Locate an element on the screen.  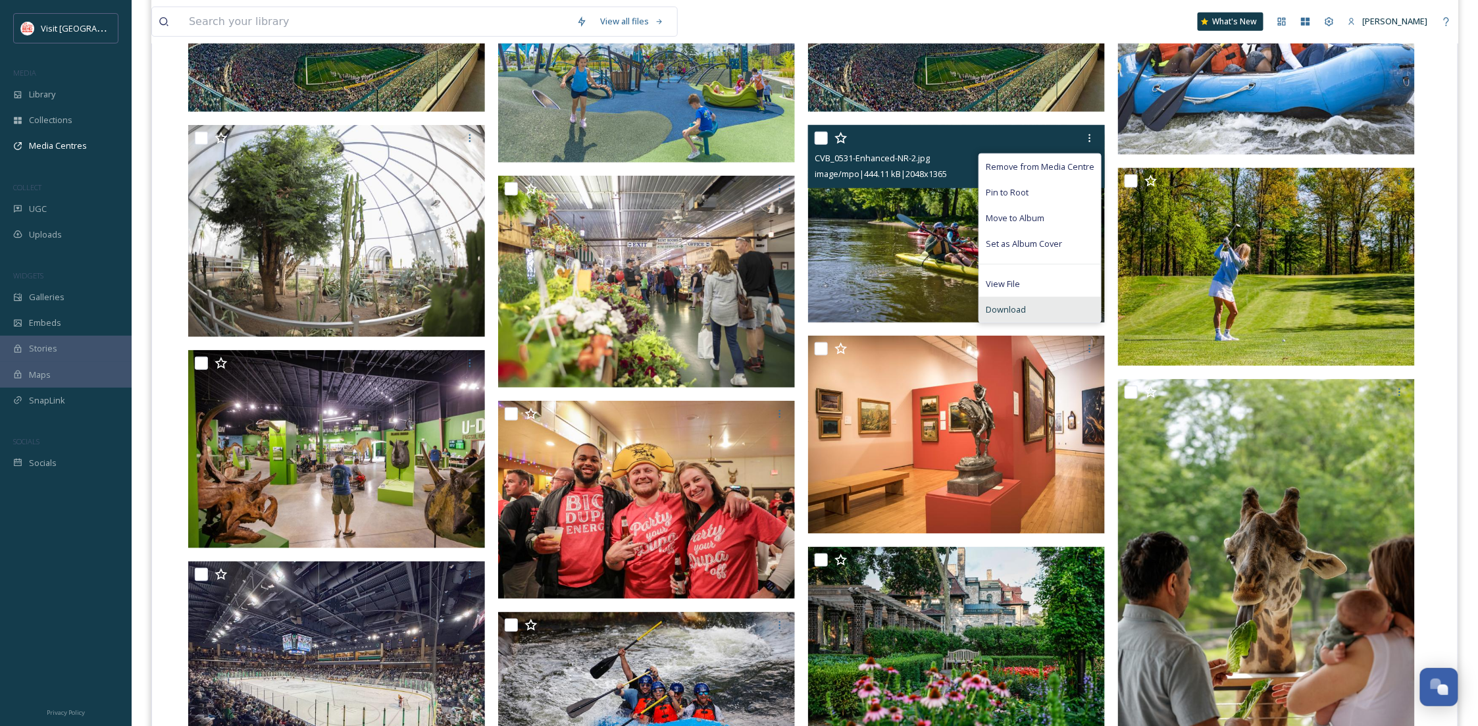
div: View all files is located at coordinates (632, 21).